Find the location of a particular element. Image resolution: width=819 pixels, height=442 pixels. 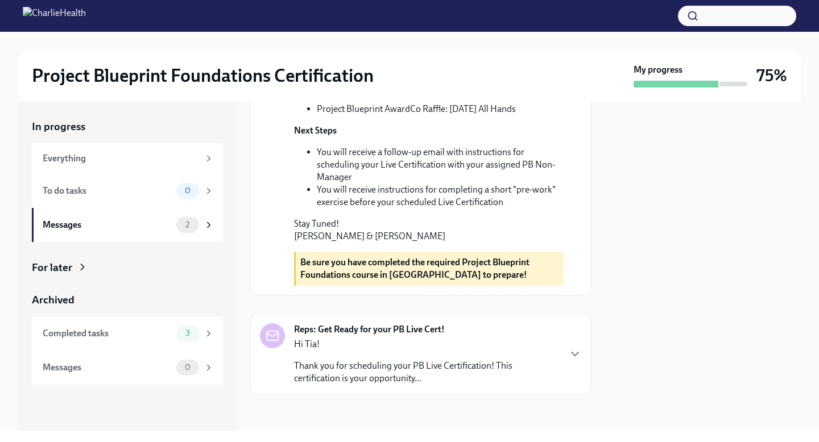

a: Everything is located at coordinates (127, 159).